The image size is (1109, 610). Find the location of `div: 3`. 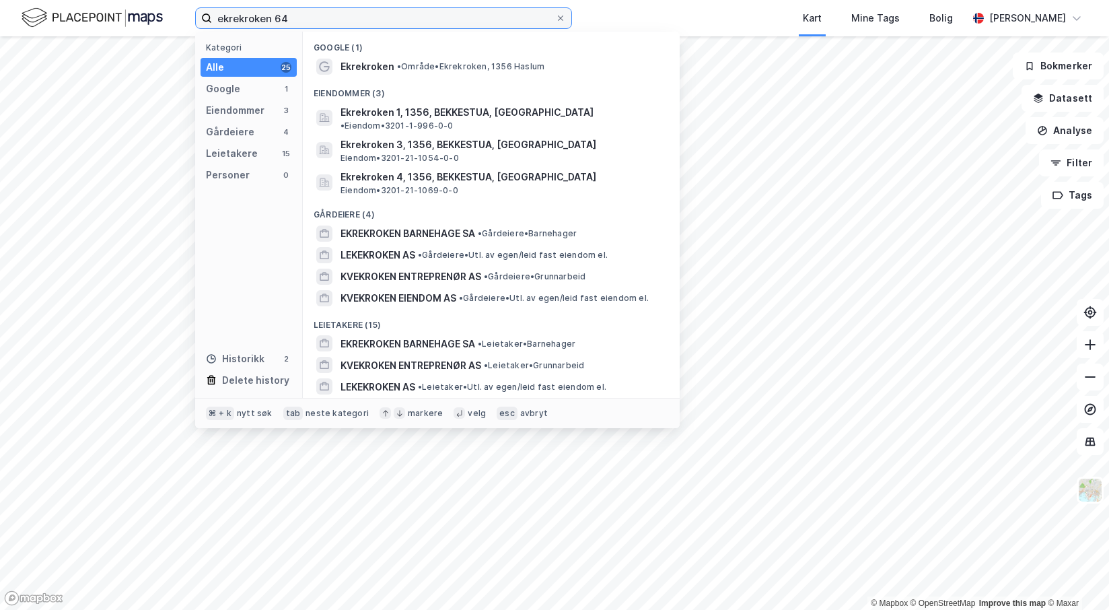

div: 3 is located at coordinates (286, 110).